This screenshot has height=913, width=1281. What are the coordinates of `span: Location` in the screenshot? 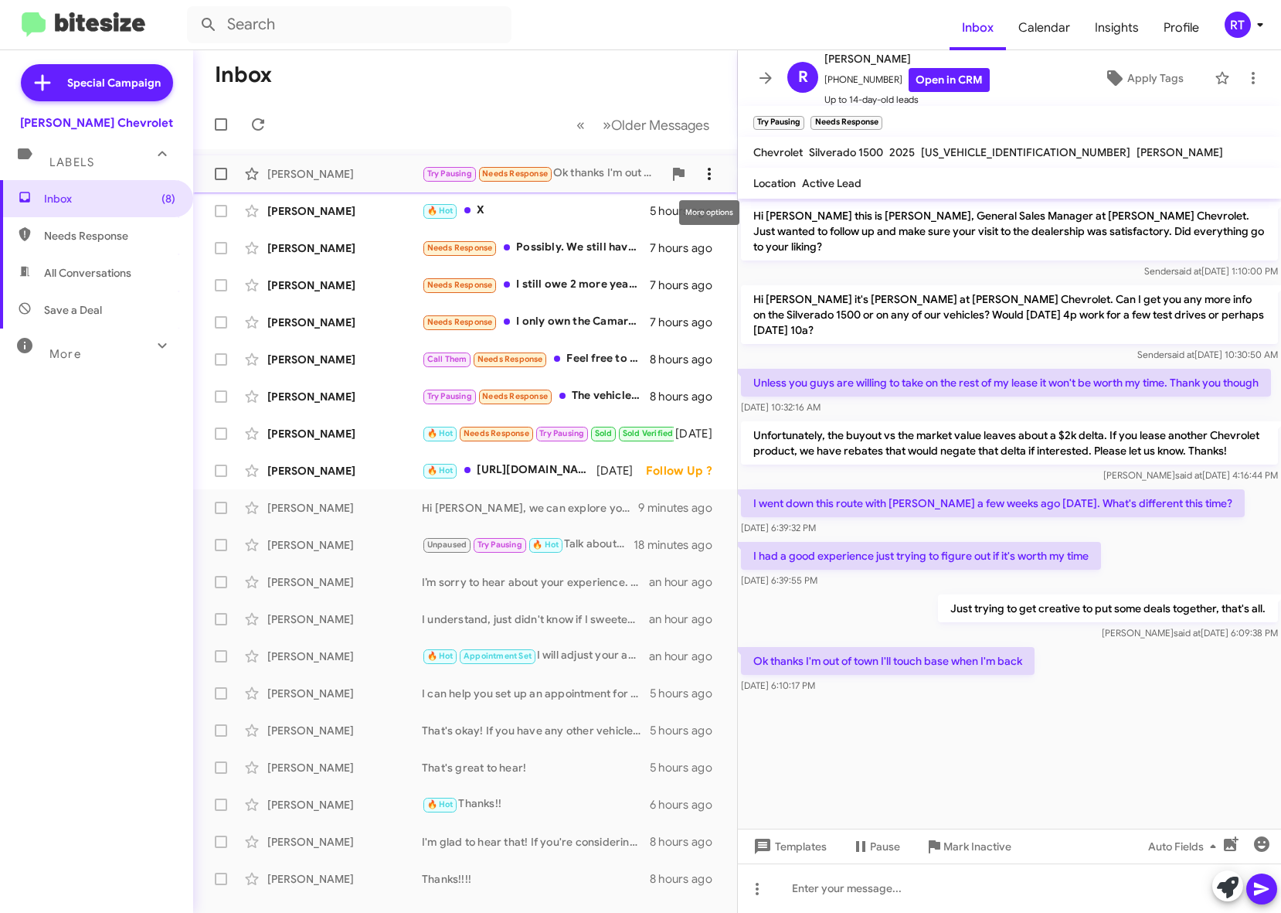 It's located at (774, 183).